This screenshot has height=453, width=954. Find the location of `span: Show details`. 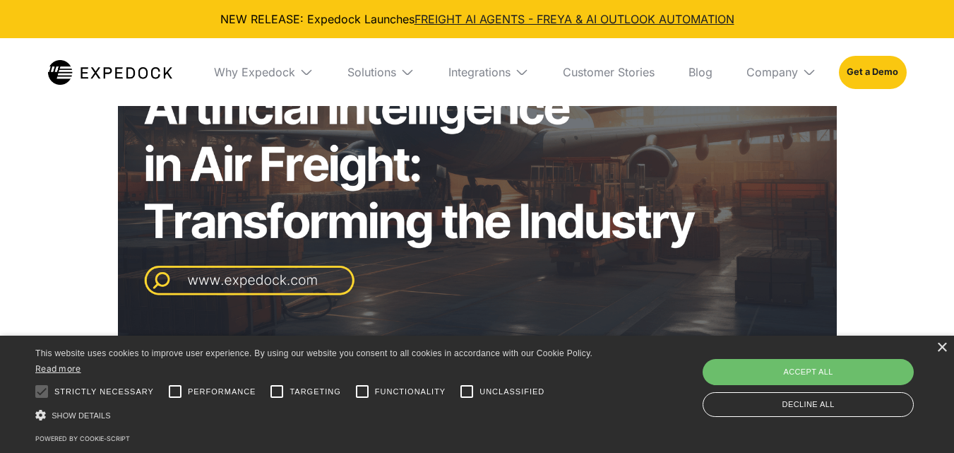

span: Show details is located at coordinates (81, 415).